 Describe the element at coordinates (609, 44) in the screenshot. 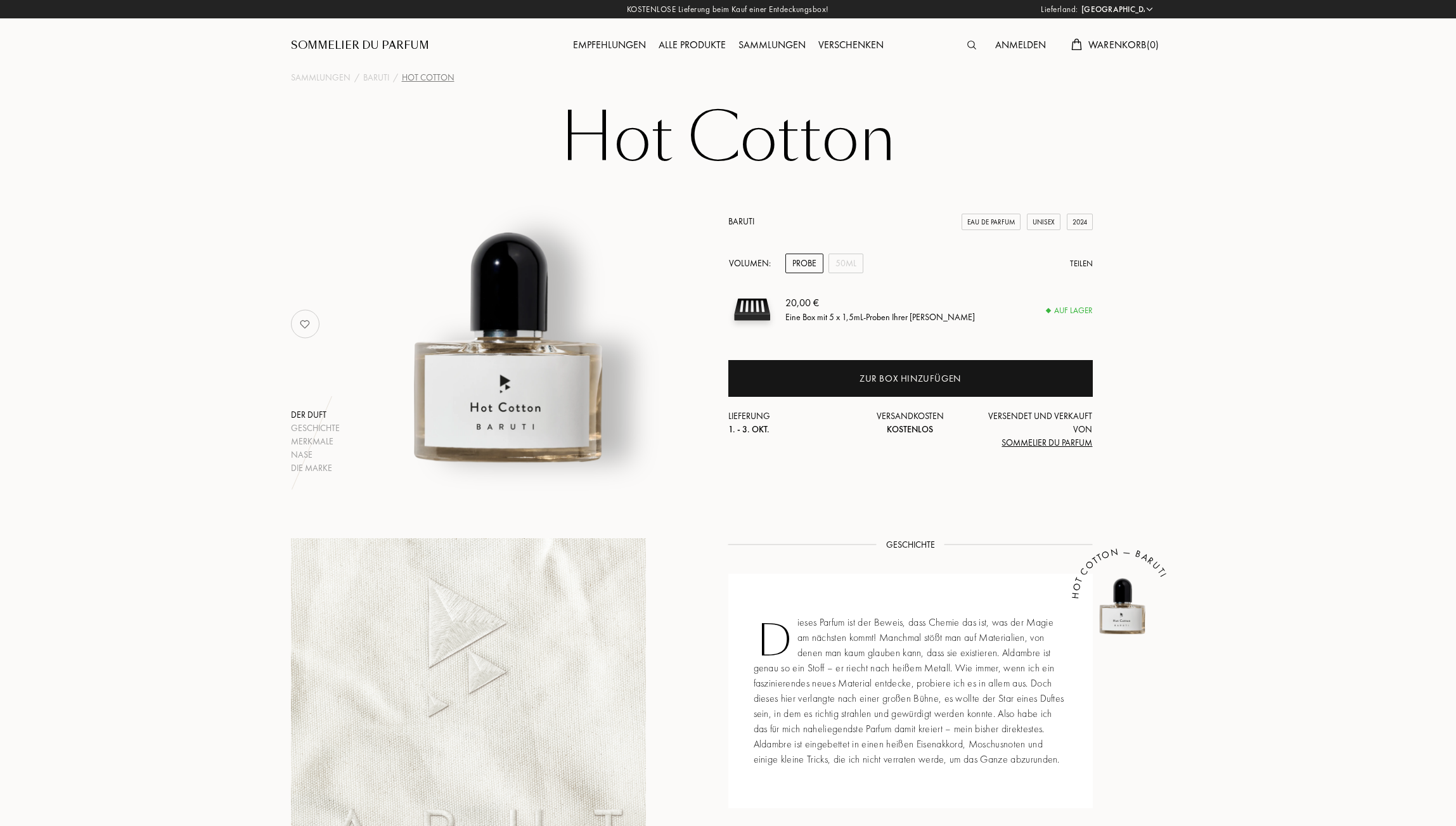

I see `a: Empfehlungen` at that location.